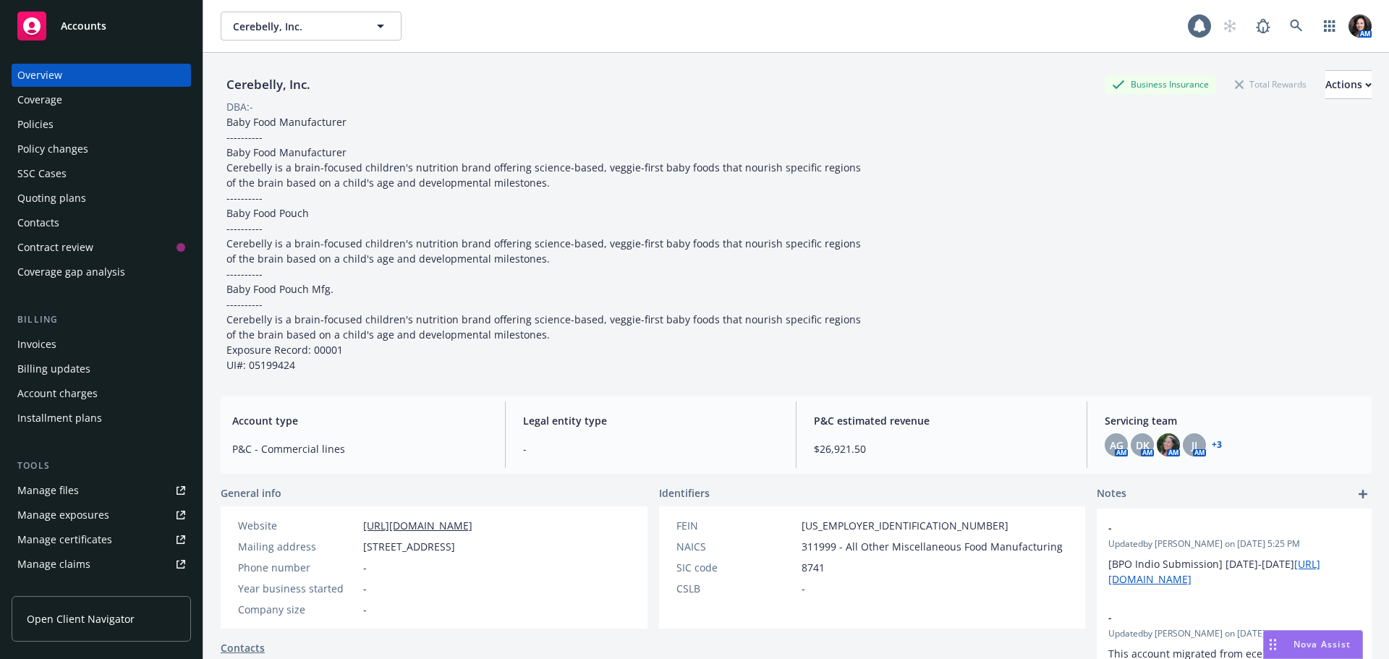 This screenshot has width=1389, height=659. Describe the element at coordinates (1143, 445) in the screenshot. I see `span: DK` at that location.